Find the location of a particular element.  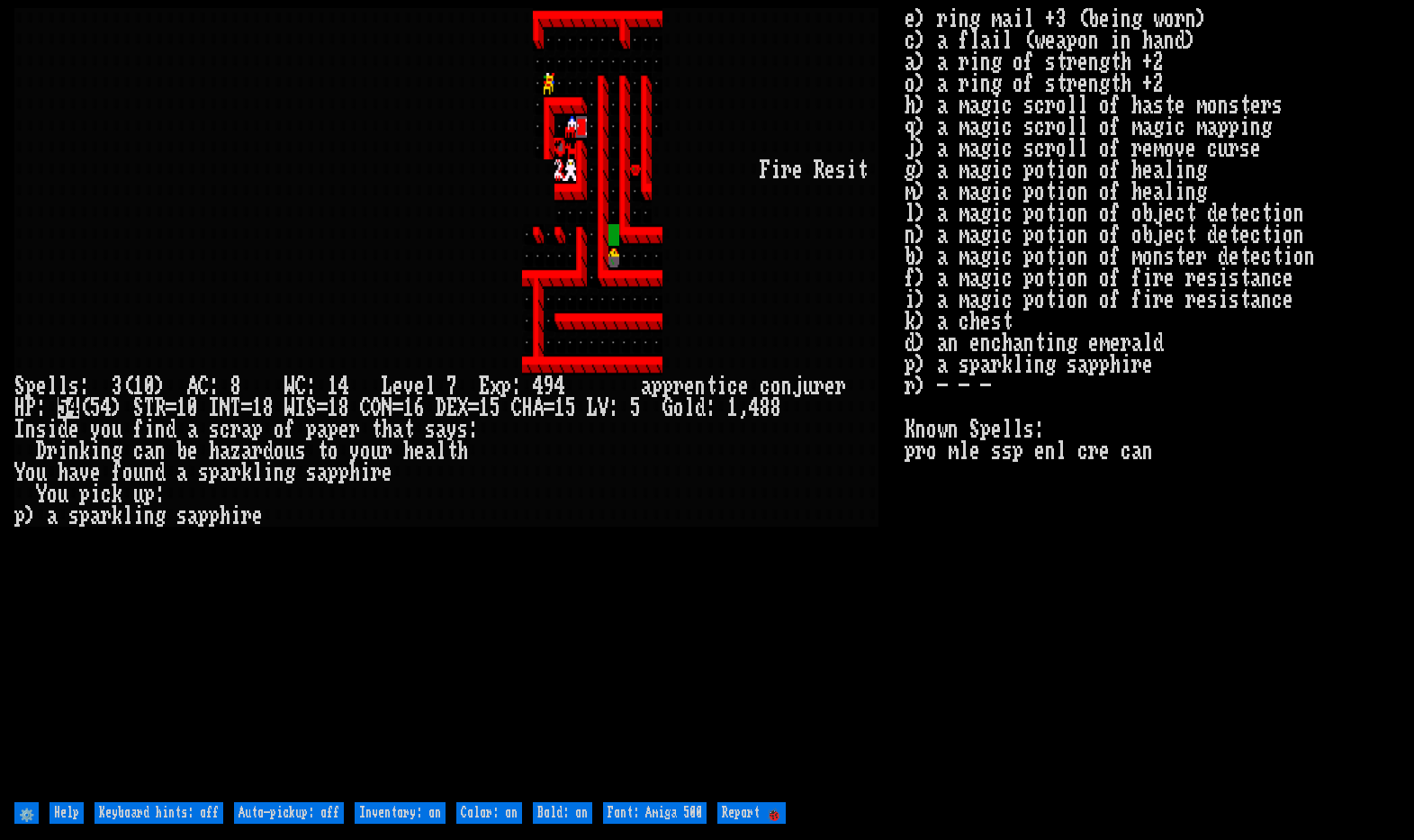

div: b is located at coordinates (182, 451).